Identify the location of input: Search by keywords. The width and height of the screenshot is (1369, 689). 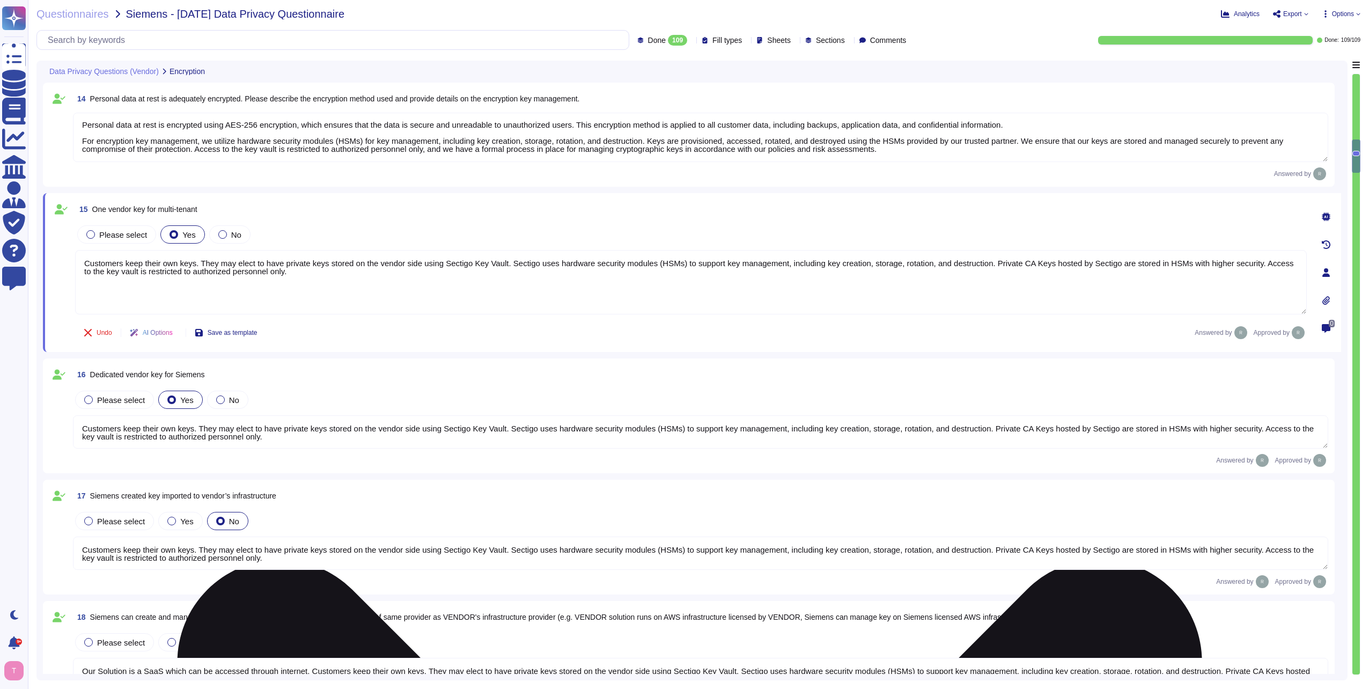
(335, 40).